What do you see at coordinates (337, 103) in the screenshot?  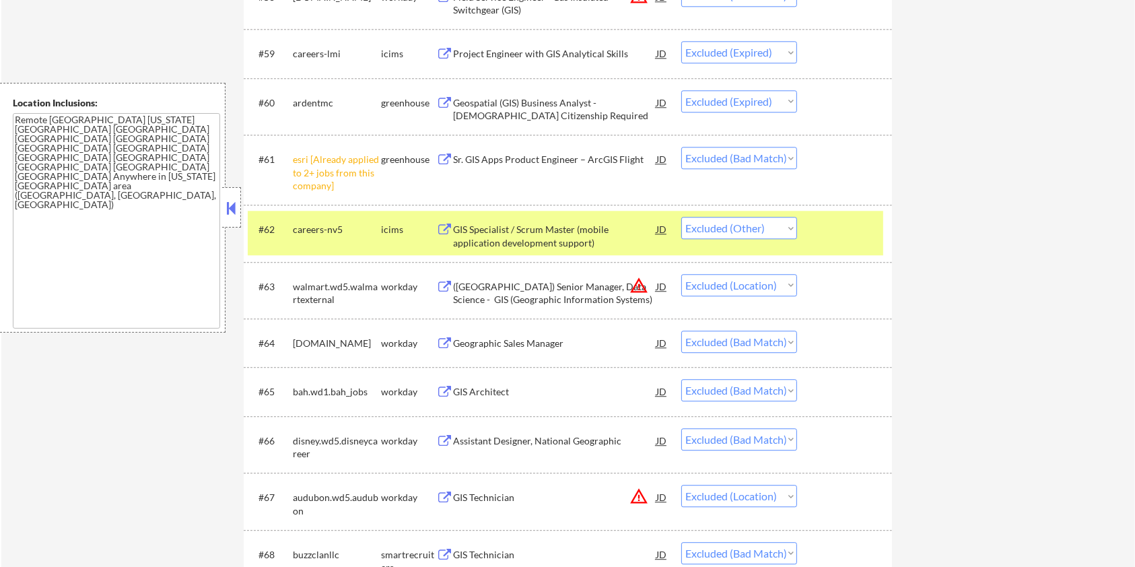 I see `div: ardentmc` at bounding box center [337, 103].